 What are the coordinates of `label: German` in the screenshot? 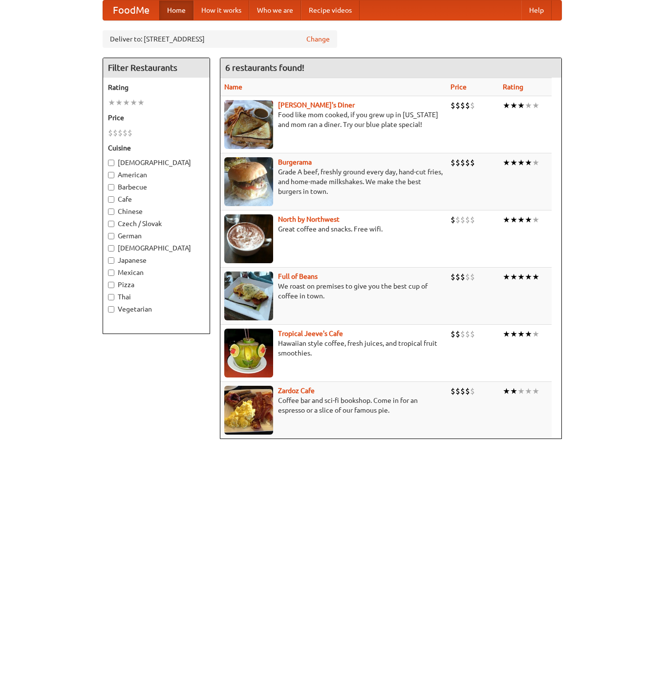 It's located at (156, 236).